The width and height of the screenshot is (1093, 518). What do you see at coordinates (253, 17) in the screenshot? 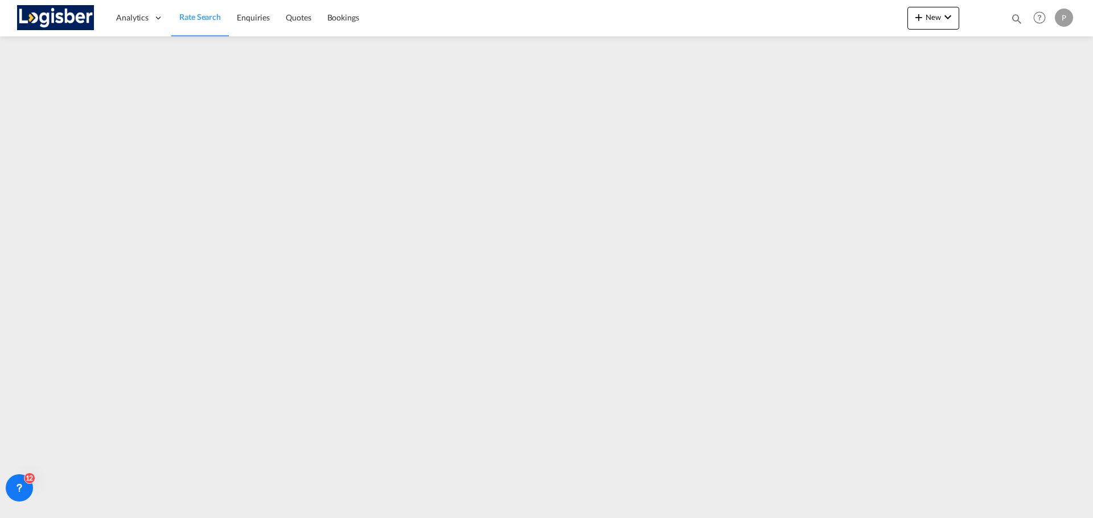
I see `span: Enquiries` at bounding box center [253, 17].